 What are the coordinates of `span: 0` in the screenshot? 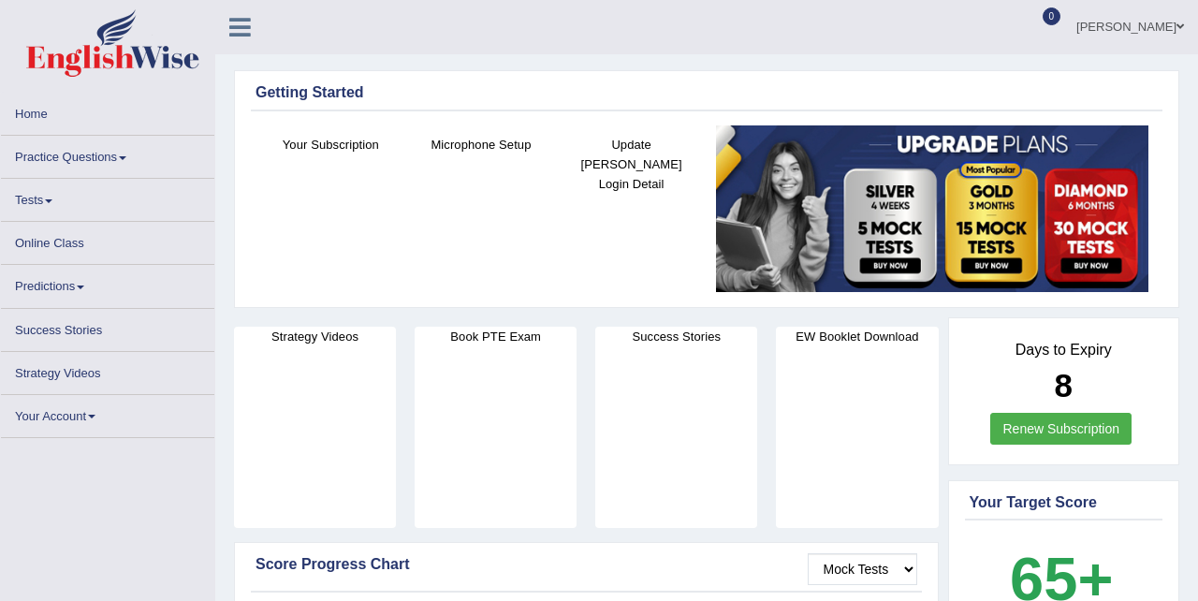 It's located at (1052, 16).